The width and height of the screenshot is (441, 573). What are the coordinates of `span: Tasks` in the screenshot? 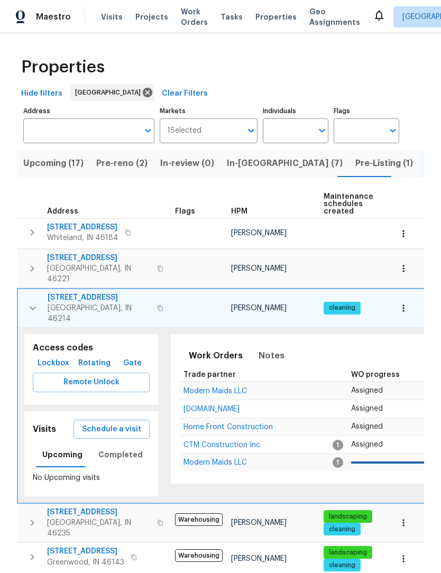 It's located at (232, 17).